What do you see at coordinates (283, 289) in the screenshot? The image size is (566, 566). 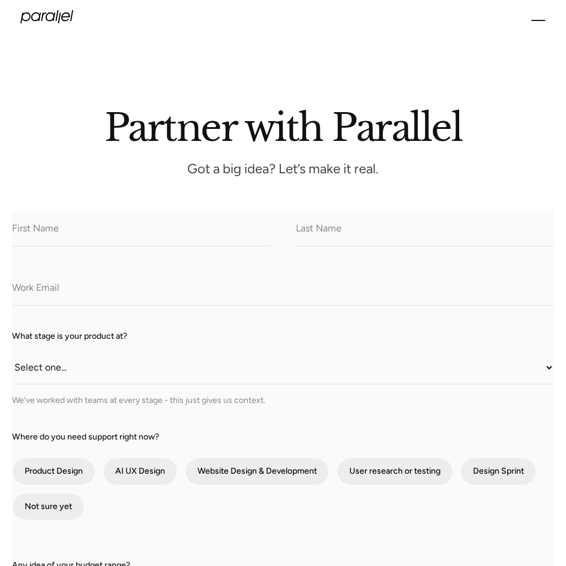 I see `input: Work Email` at bounding box center [283, 289].